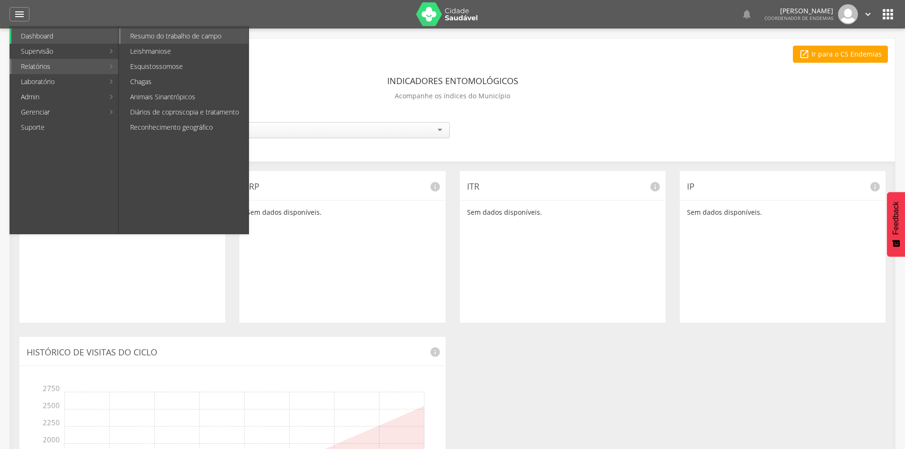 The width and height of the screenshot is (905, 449). I want to click on a: Gerenciar, so click(57, 112).